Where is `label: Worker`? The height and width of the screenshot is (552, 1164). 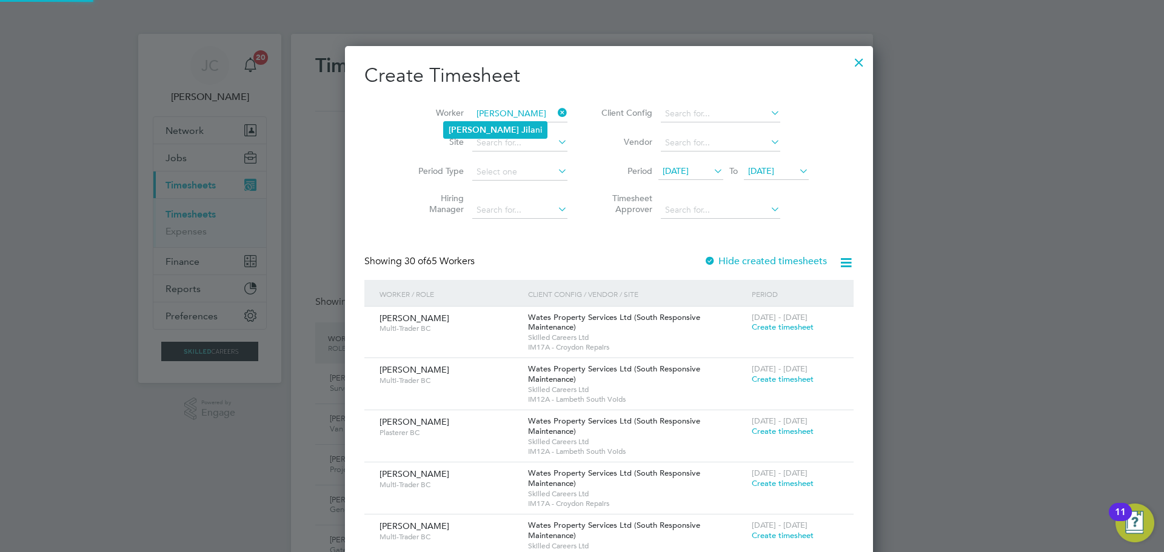
label: Worker is located at coordinates (437, 113).